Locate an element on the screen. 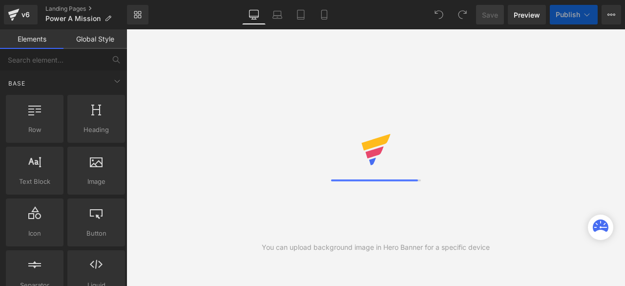 The height and width of the screenshot is (286, 625). button: Redo is located at coordinates (462, 15).